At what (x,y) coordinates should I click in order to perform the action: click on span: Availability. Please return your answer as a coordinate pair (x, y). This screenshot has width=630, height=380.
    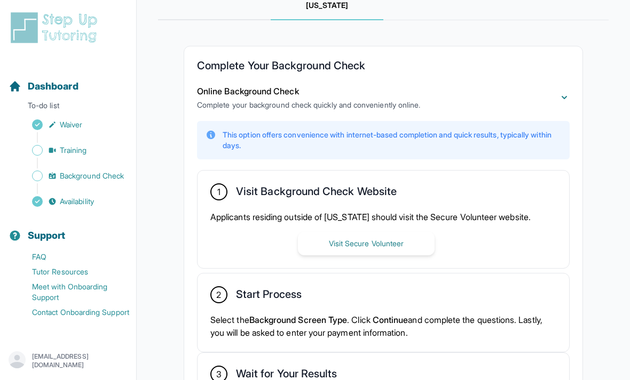
    Looking at the image, I should click on (77, 202).